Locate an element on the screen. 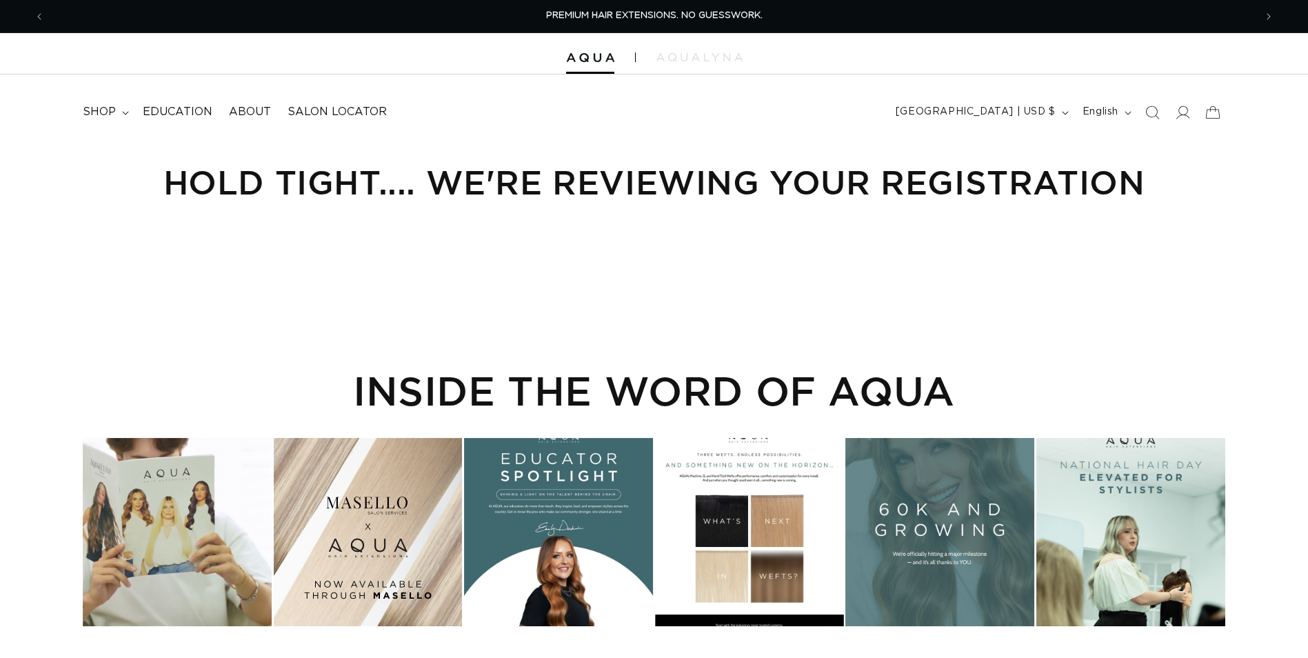 The width and height of the screenshot is (1308, 658). summary: shop is located at coordinates (104, 112).